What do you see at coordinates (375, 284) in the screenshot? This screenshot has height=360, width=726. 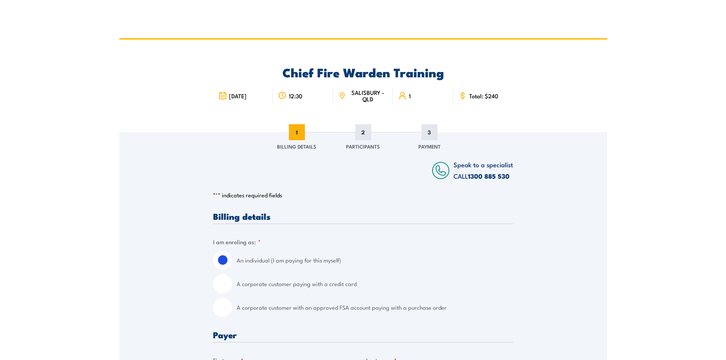 I see `label: A corporate customer paying with a credit card` at bounding box center [375, 284].